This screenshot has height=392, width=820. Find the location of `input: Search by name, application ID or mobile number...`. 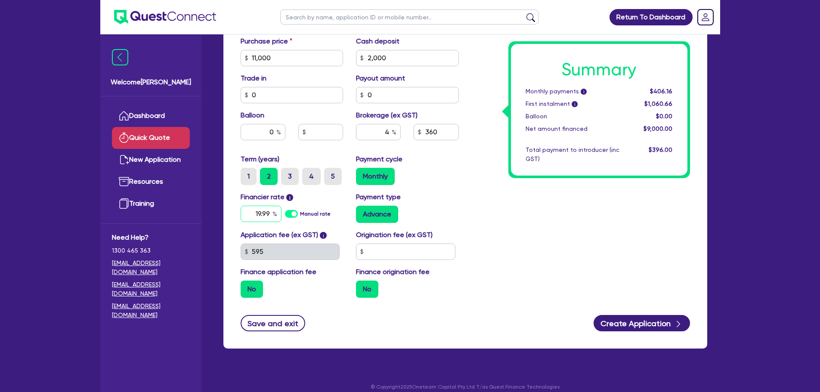

input: Search by name, application ID or mobile number... is located at coordinates (409, 17).